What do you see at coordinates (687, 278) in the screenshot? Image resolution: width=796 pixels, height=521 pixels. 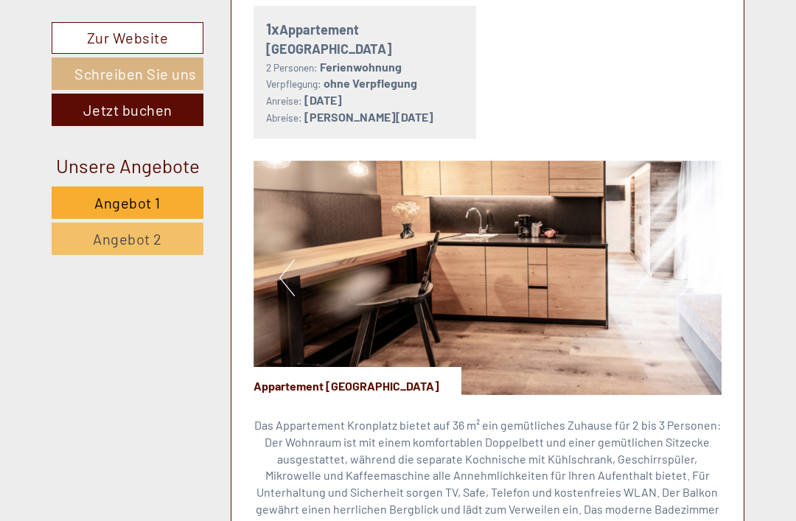 I see `button: Next` at bounding box center [687, 278].